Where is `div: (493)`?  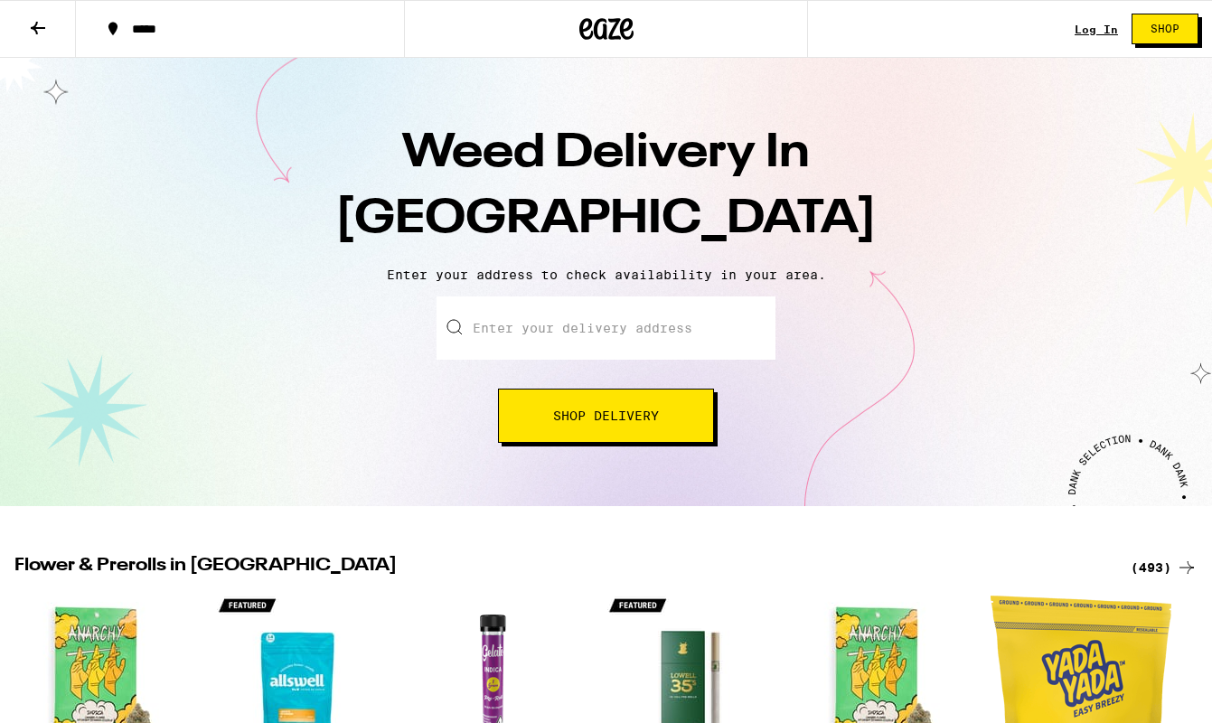
div: (493) is located at coordinates (1165, 568).